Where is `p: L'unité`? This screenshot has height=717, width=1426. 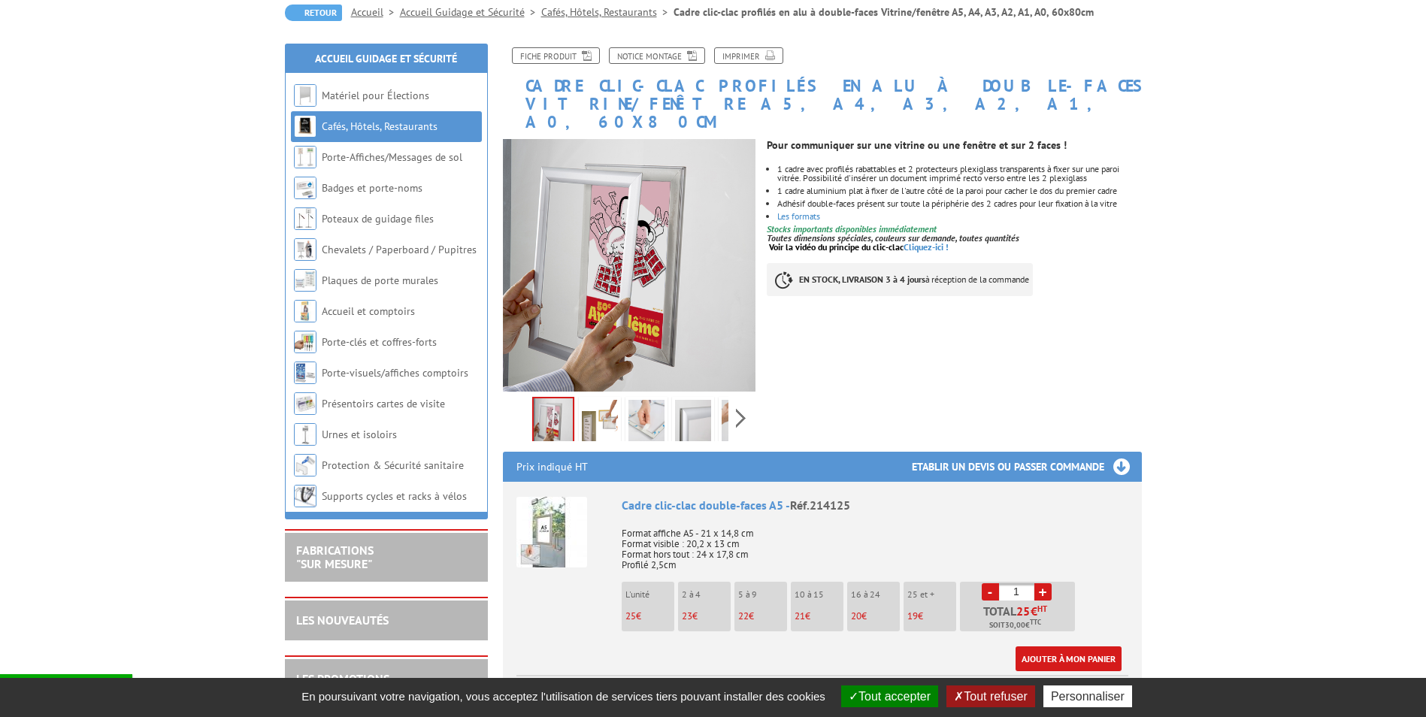 p: L'unité is located at coordinates (649, 595).